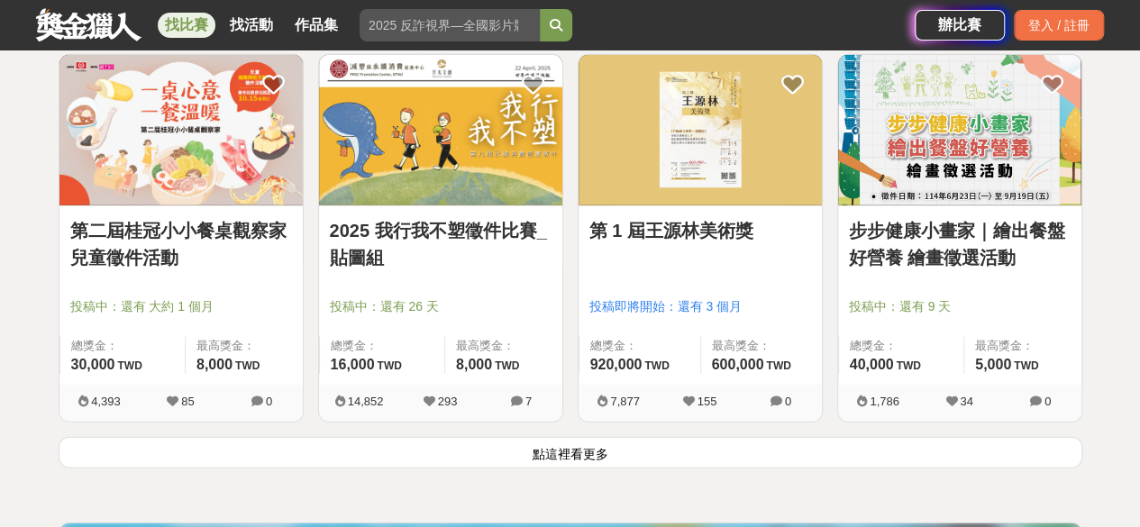 Image resolution: width=1140 pixels, height=527 pixels. I want to click on button: 點這裡看更多, so click(570, 452).